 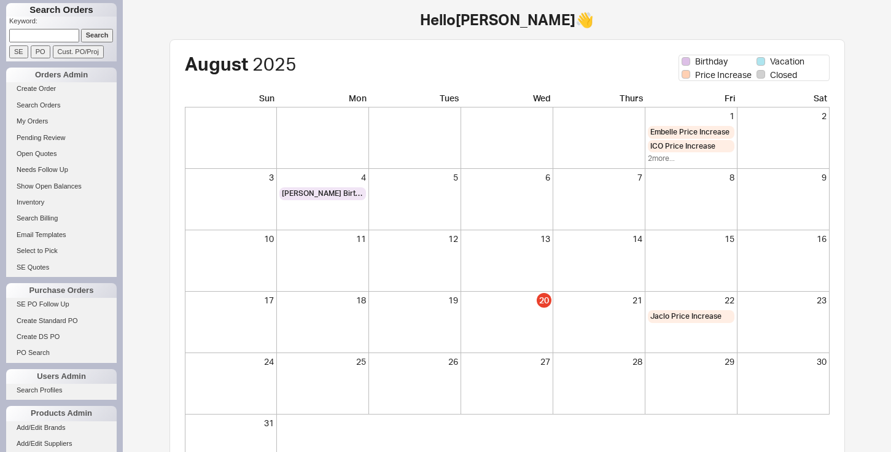 What do you see at coordinates (507, 362) in the screenshot?
I see `div: 27` at bounding box center [507, 362].